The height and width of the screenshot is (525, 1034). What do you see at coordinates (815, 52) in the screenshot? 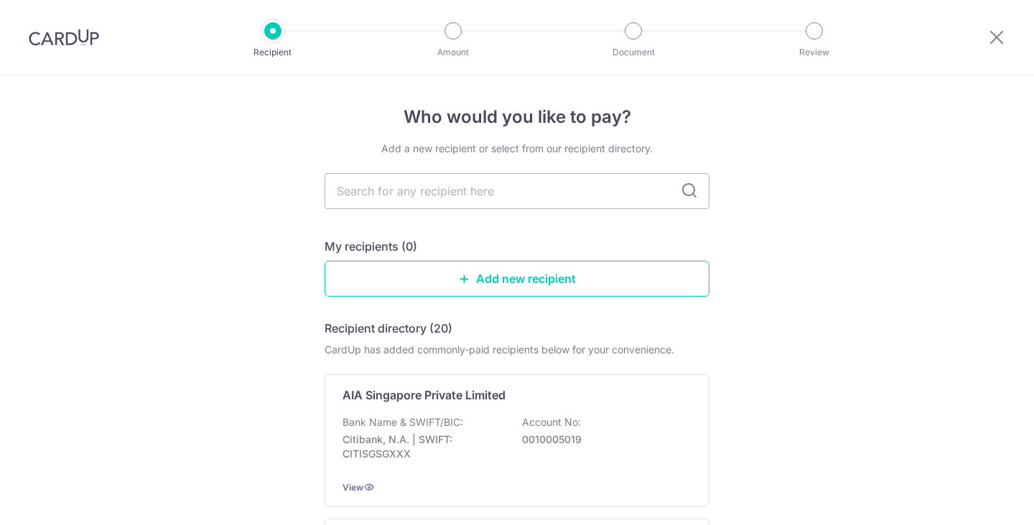
I see `p: Review` at bounding box center [815, 52].